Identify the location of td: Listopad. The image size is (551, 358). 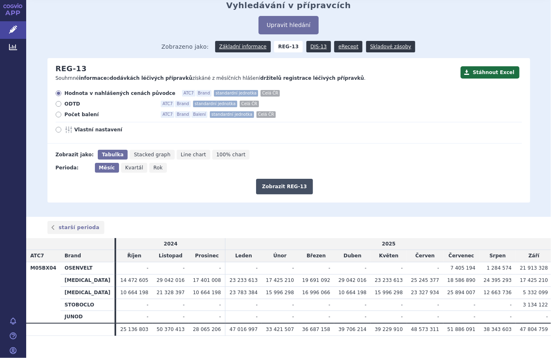
(171, 256).